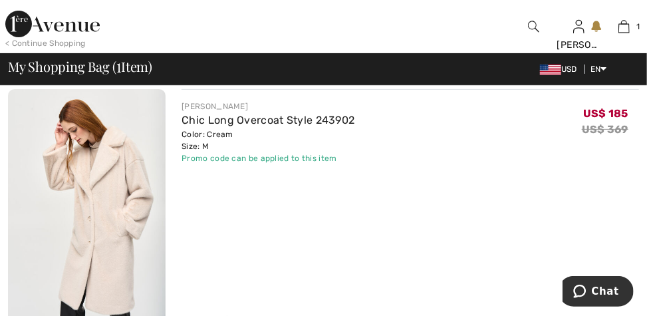 This screenshot has width=647, height=316. I want to click on div: < Continue Shopping, so click(45, 43).